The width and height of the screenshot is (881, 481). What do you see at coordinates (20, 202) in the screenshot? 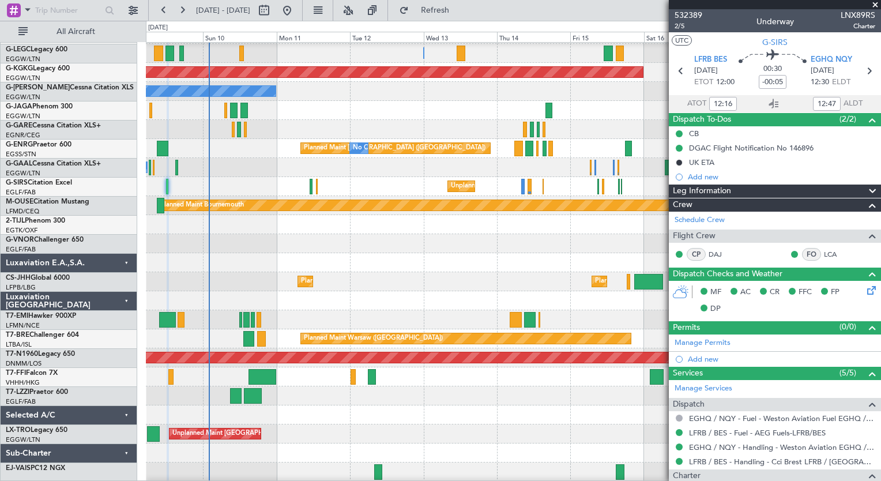
I see `span: M-OUSE` at bounding box center [20, 202].